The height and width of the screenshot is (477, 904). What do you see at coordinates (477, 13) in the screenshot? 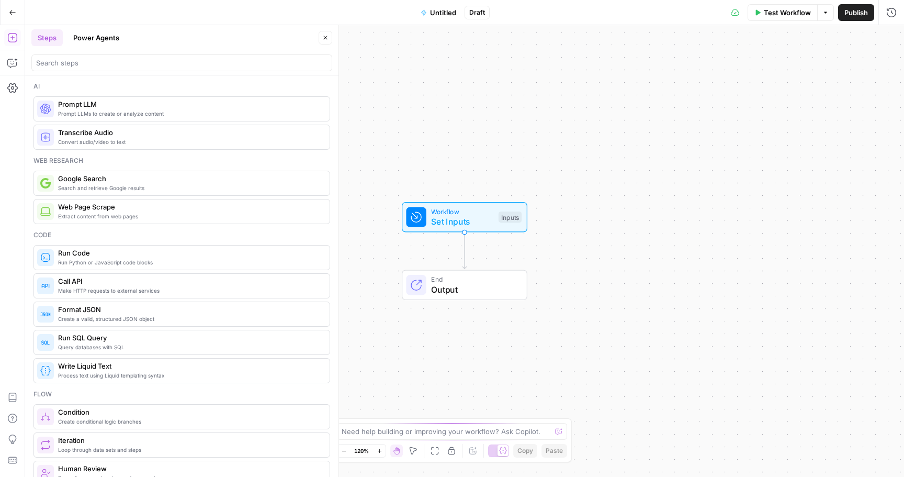
I see `span: Draft` at bounding box center [477, 13].